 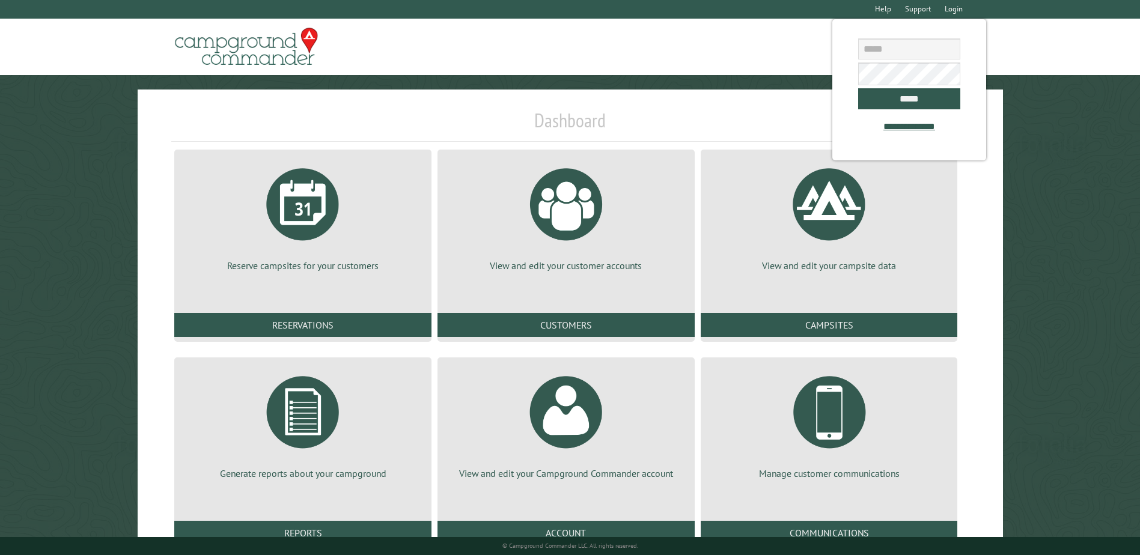 What do you see at coordinates (829, 424) in the screenshot?
I see `a: Manage customer communications` at bounding box center [829, 424].